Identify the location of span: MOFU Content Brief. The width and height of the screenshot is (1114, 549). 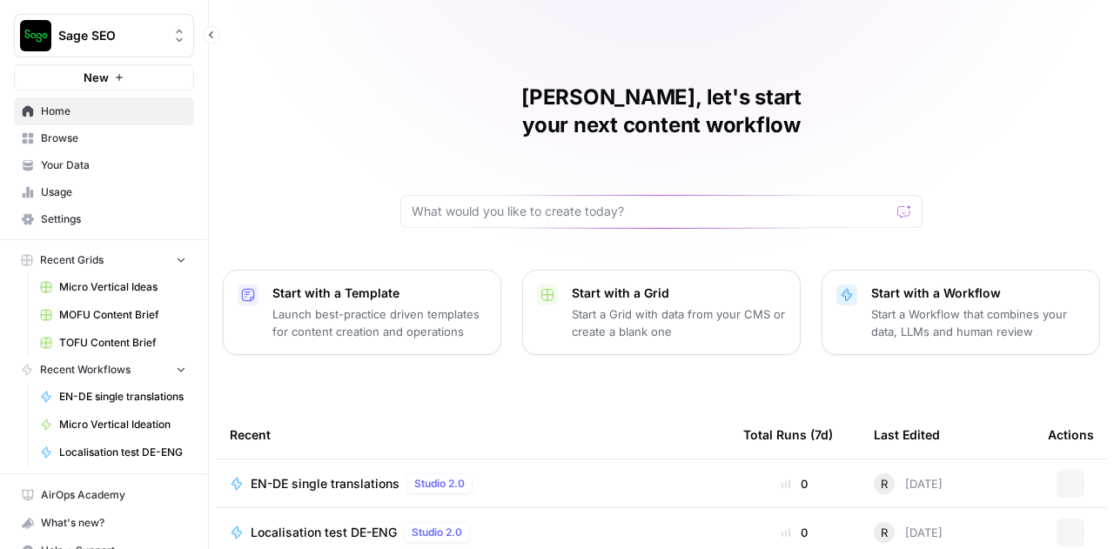
(123, 315).